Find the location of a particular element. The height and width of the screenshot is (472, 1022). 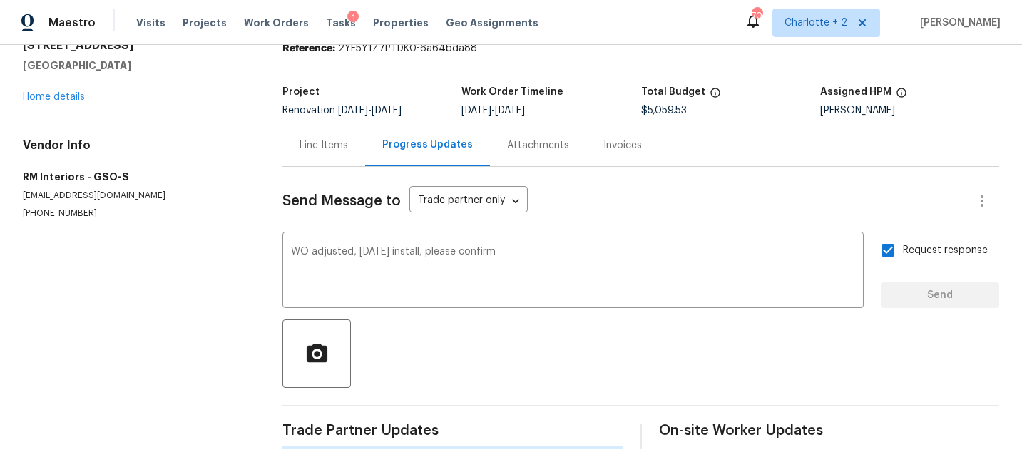

div: Trade partner only is located at coordinates (469, 201).